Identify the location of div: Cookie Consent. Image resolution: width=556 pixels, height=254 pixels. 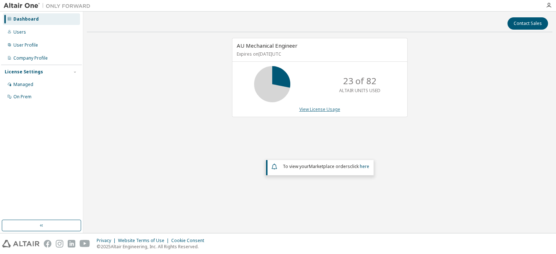
(190, 241).